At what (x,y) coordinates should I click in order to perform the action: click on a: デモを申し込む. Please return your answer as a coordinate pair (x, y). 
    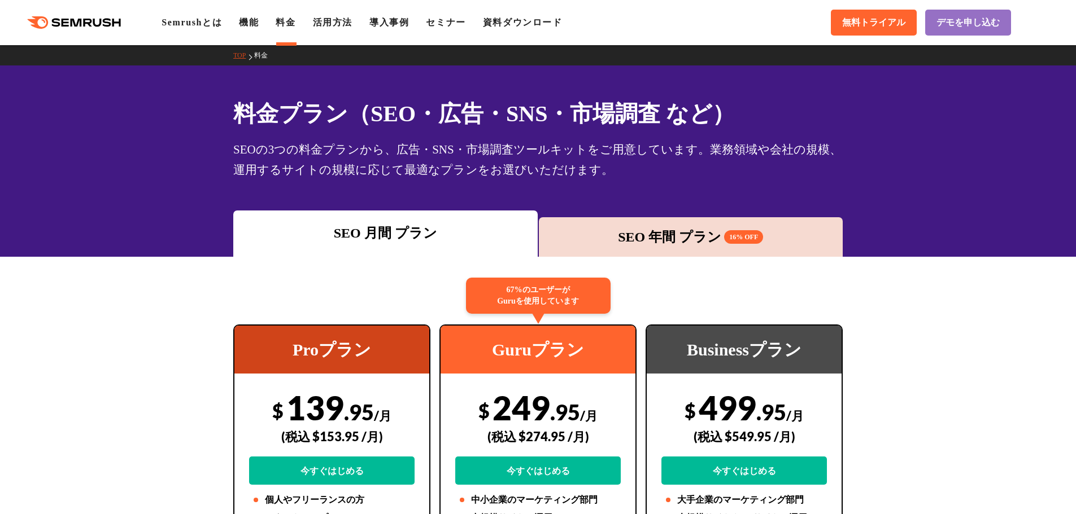
    Looking at the image, I should click on (968, 23).